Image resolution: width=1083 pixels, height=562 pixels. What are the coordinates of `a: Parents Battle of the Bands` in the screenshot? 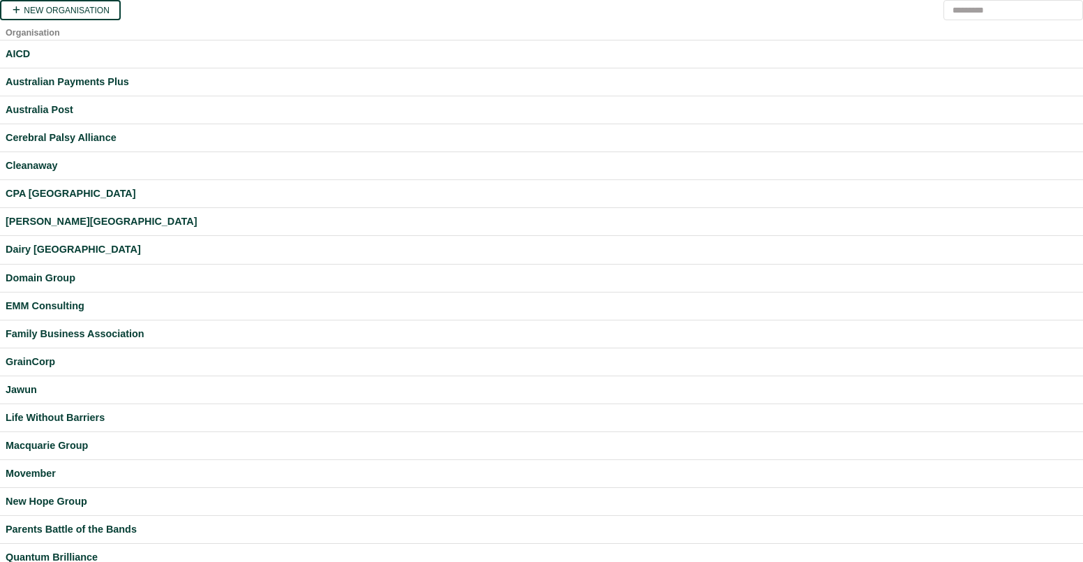 It's located at (542, 529).